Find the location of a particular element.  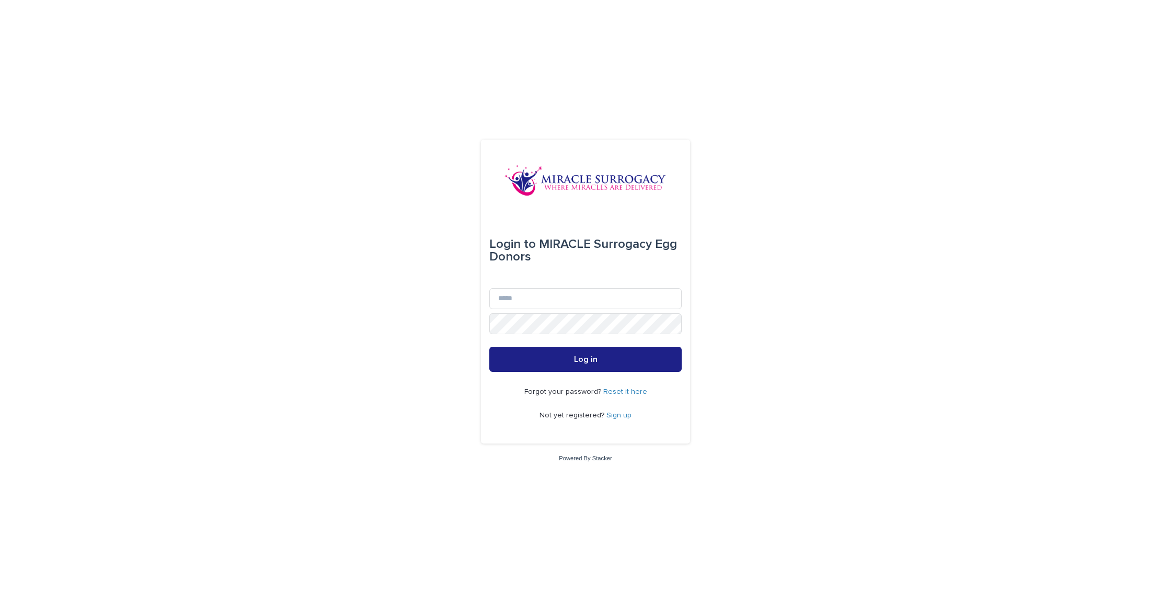

img: OiFFDOGZQuirLhrlO1ag is located at coordinates (586, 180).